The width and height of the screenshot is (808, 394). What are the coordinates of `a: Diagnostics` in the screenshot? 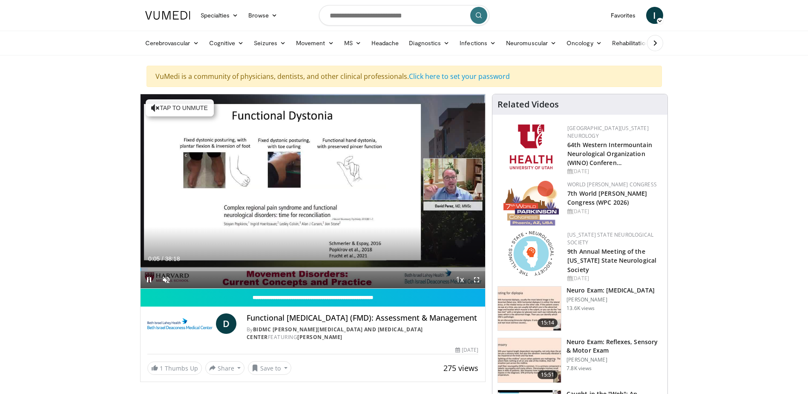 It's located at (429, 43).